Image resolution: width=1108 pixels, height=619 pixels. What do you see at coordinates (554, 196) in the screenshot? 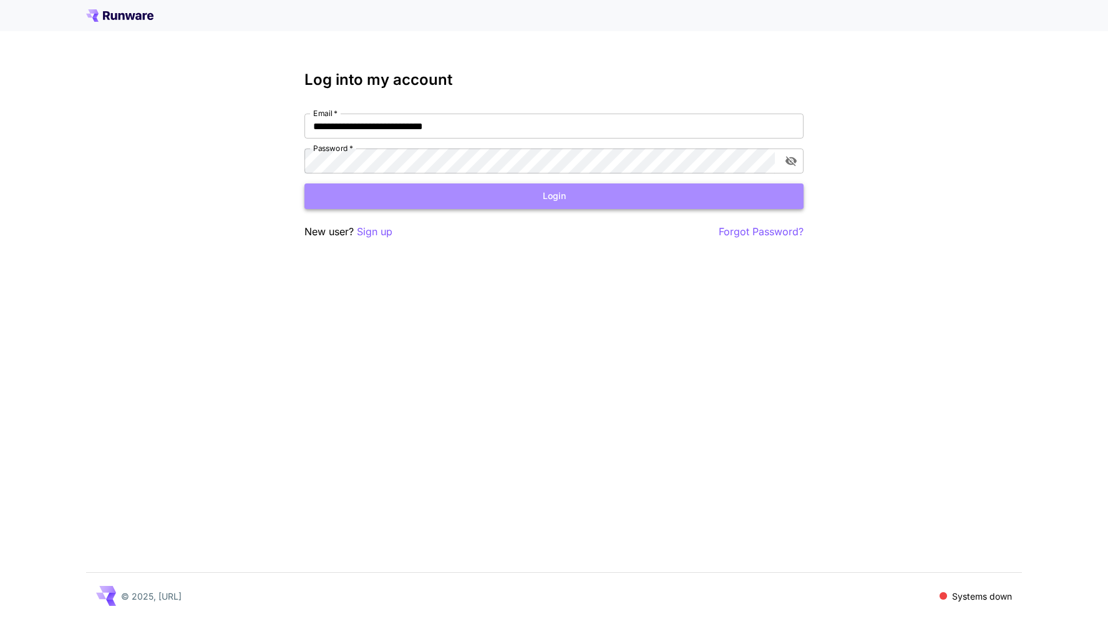
I see `button: Login` at bounding box center [554, 196].